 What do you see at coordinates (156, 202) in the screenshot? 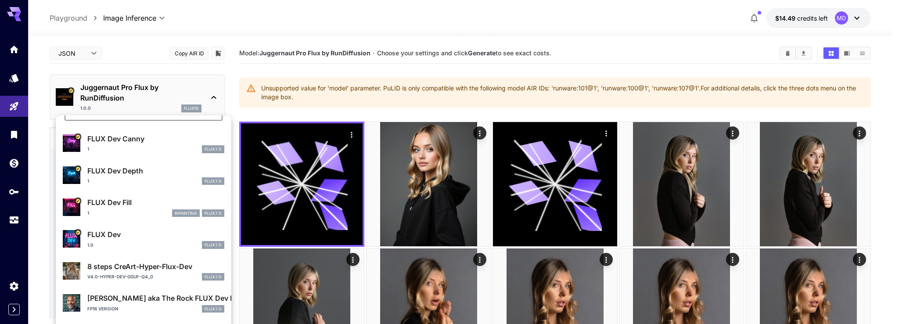
I see `p: FLUX Dev Fill` at bounding box center [156, 202].